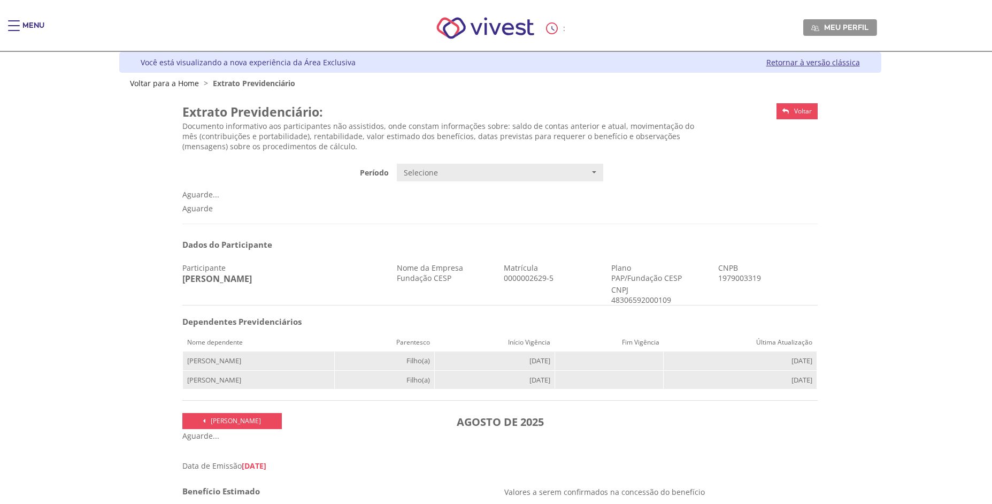  I want to click on span: Extrato Previdenciário, so click(254, 83).